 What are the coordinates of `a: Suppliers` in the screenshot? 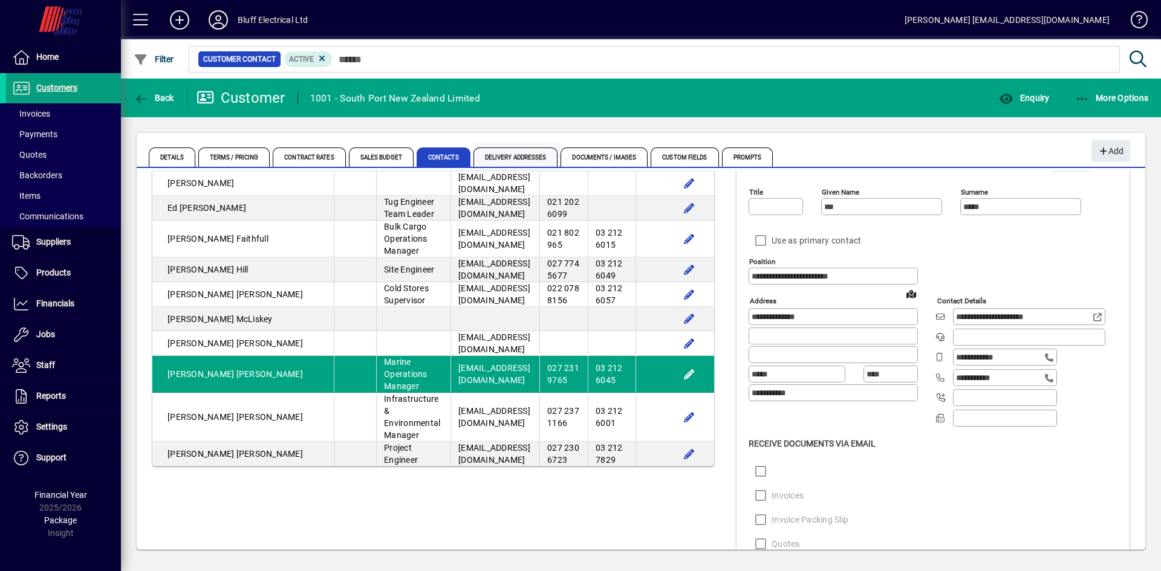 It's located at (63, 242).